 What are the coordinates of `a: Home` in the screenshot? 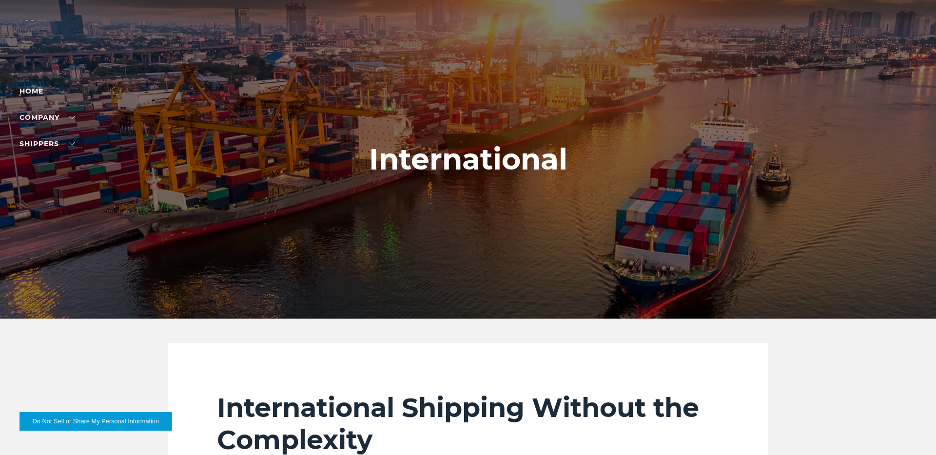 It's located at (31, 91).